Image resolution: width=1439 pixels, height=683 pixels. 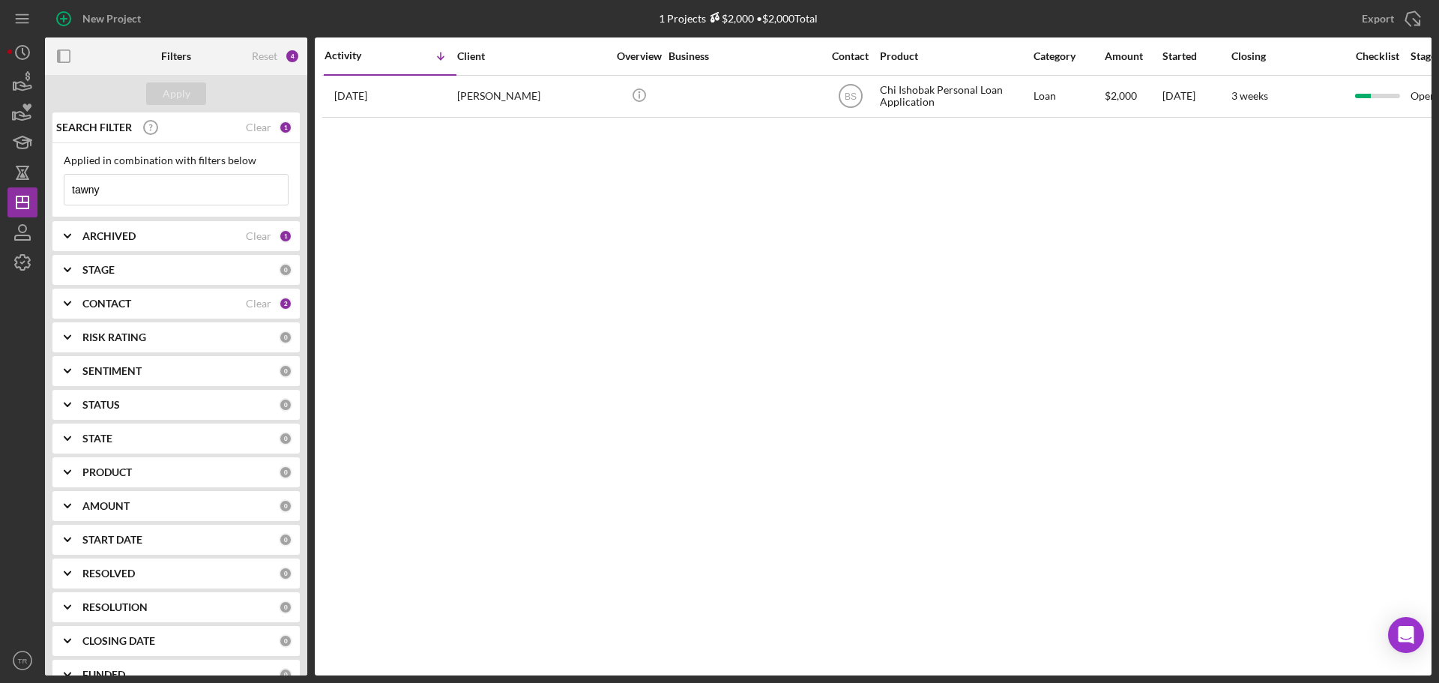 I want to click on div: Overview, so click(x=638, y=56).